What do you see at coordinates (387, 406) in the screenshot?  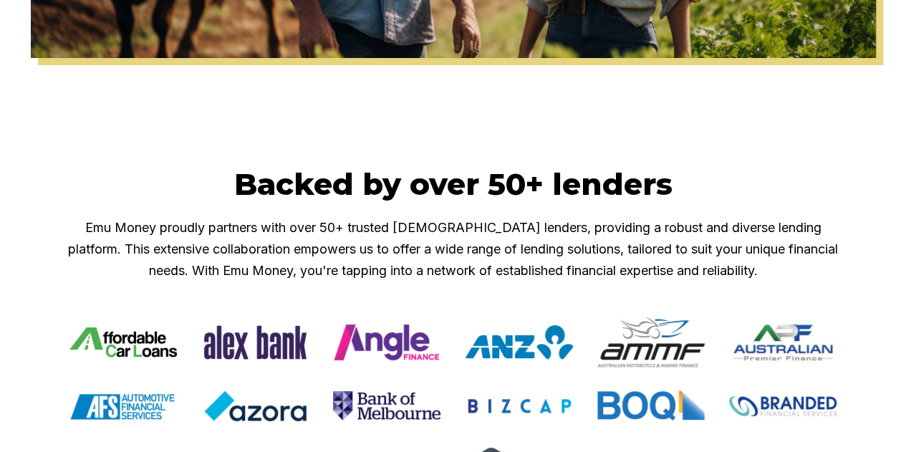 I see `img: Bank of Melbourne` at bounding box center [387, 406].